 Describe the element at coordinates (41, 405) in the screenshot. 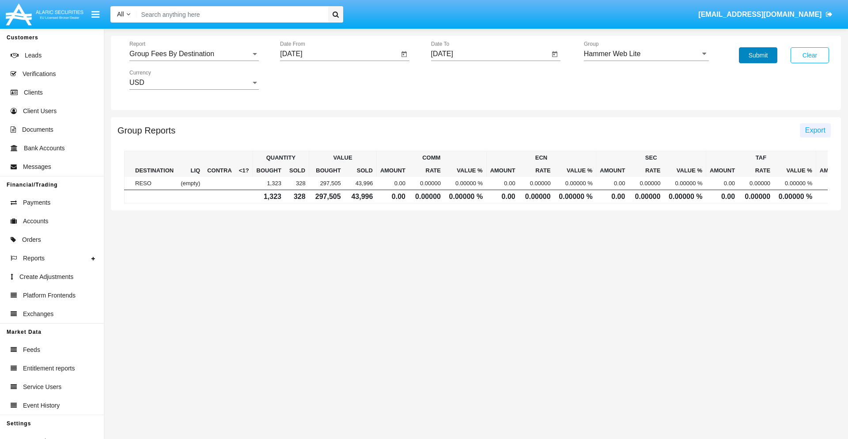

I see `span: Event History` at that location.